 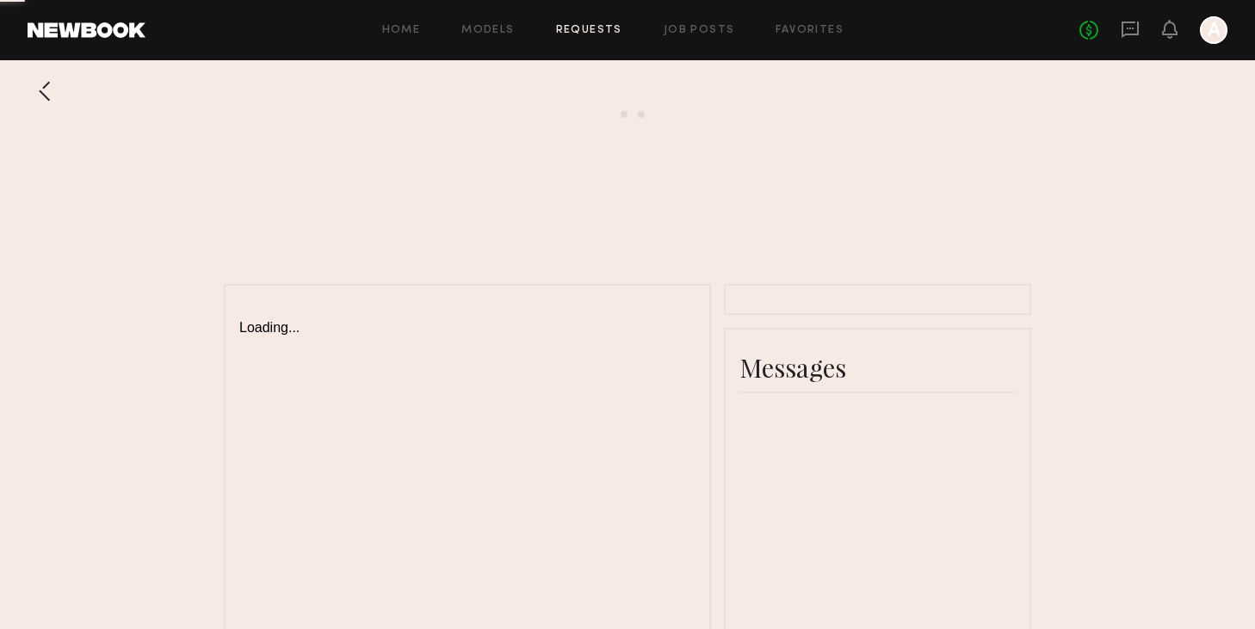 I want to click on a: Models, so click(x=487, y=30).